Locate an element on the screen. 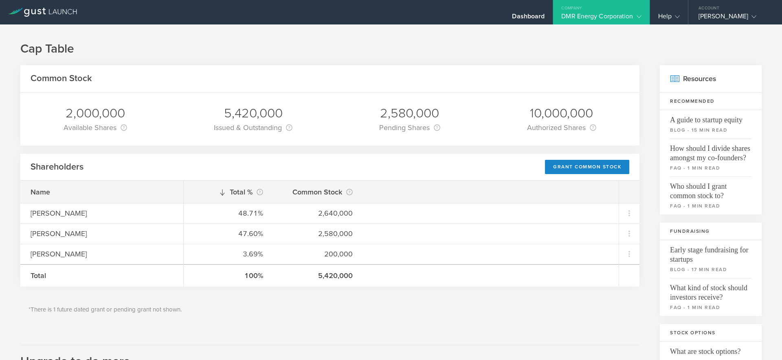 The image size is (782, 360). div: Common Stock is located at coordinates (318, 192).